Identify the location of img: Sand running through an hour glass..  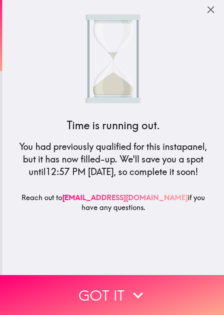
(113, 59).